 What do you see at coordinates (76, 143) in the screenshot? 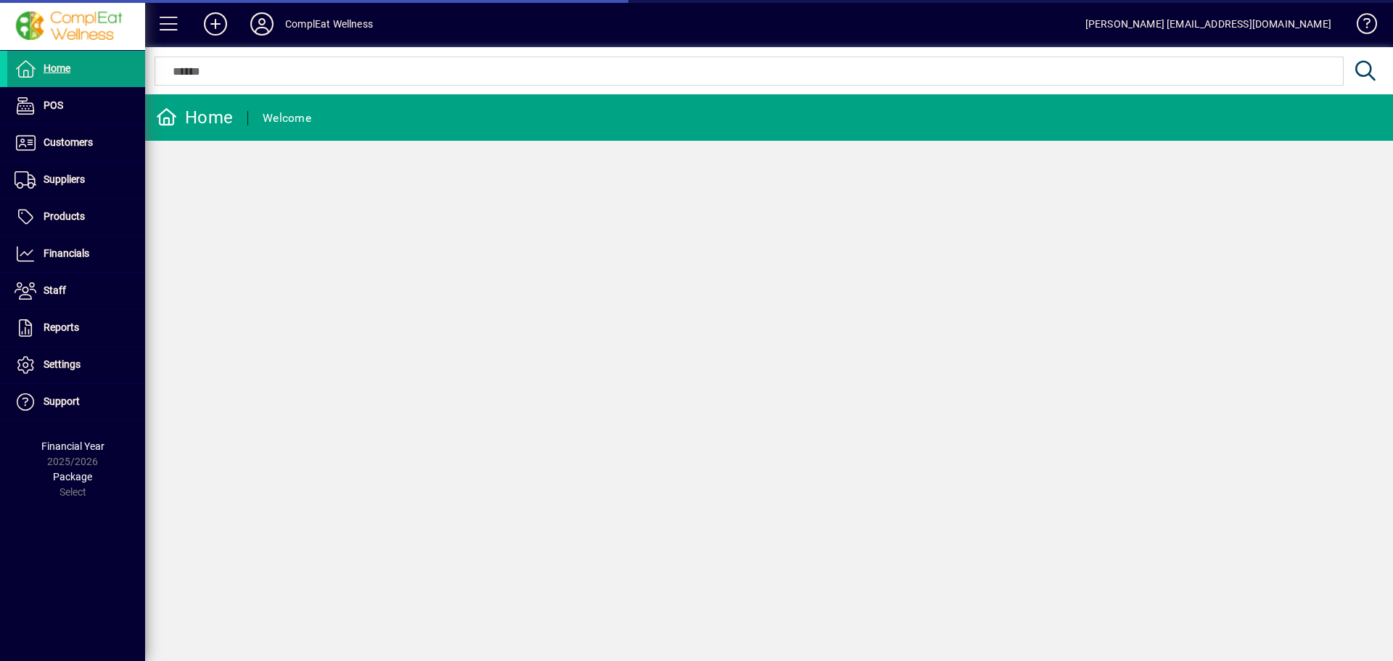
I see `a: Customers` at bounding box center [76, 143].